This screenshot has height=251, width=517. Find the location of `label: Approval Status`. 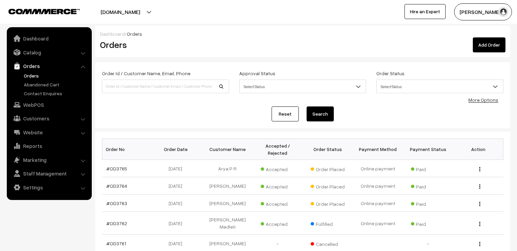

label: Approval Status is located at coordinates (258, 73).